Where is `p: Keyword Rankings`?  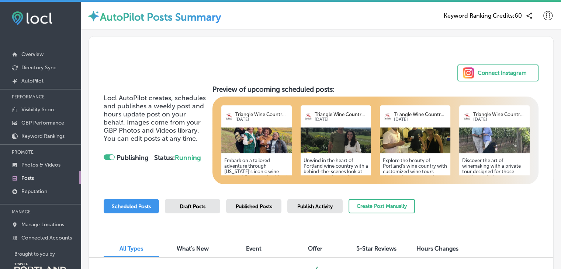
p: Keyword Rankings is located at coordinates (43, 136).